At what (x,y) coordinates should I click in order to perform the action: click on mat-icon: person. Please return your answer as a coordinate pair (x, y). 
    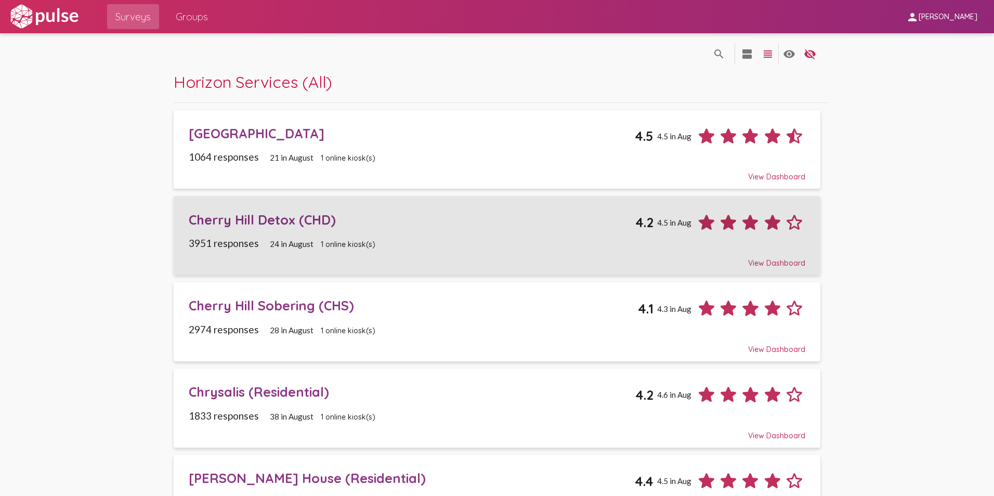
    Looking at the image, I should click on (913, 17).